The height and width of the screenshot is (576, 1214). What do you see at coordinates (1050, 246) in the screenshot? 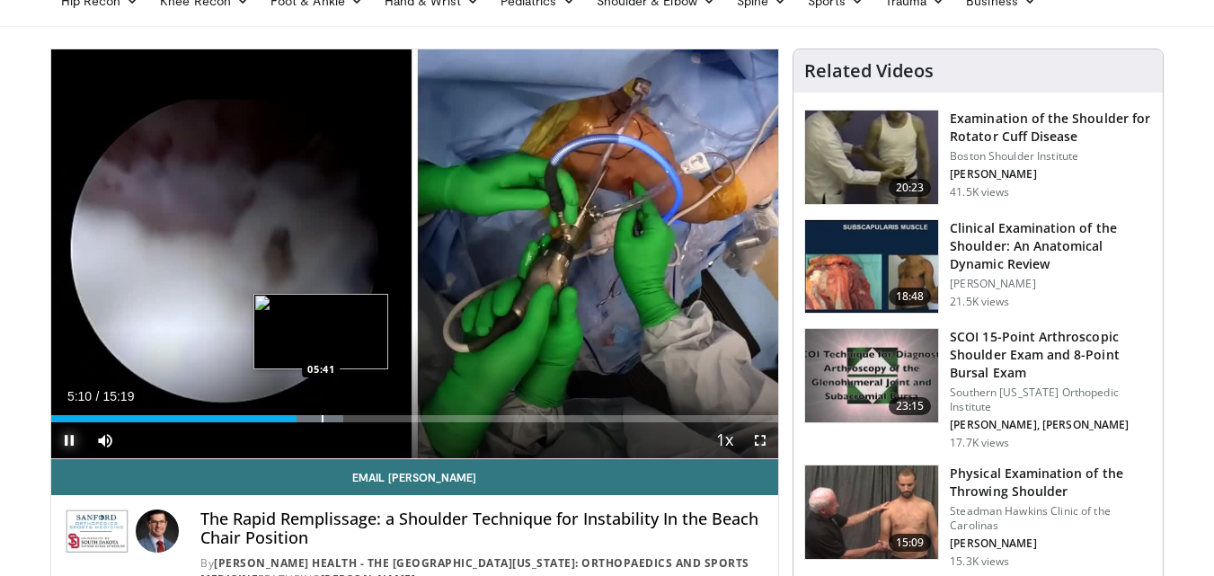
I see `h3: Clinical Examination of the Shoulder: An Anatomical Dynamic Review` at bounding box center [1050, 246].